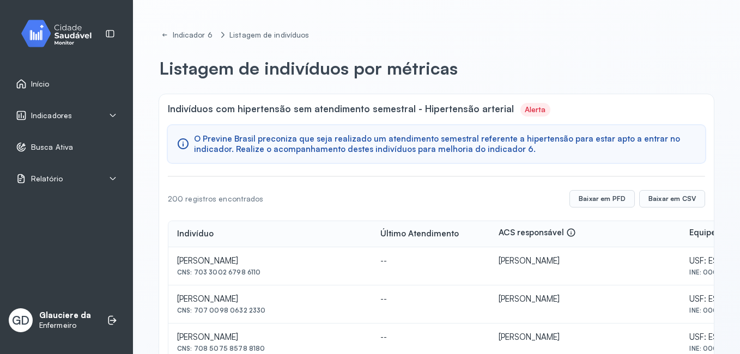 The width and height of the screenshot is (740, 354). What do you see at coordinates (52, 147) in the screenshot?
I see `span: Busca Ativa` at bounding box center [52, 147].